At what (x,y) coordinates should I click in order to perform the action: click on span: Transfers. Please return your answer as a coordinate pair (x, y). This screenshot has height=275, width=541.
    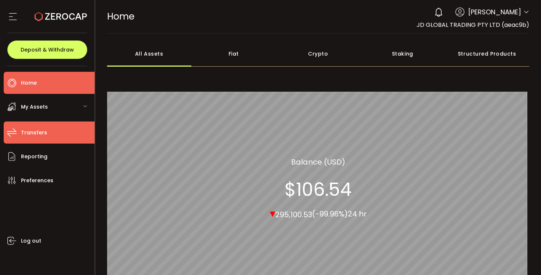
    Looking at the image, I should click on (34, 132).